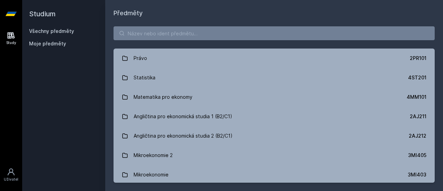 The width and height of the screenshot is (443, 191). Describe the element at coordinates (163, 97) in the screenshot. I see `div: Matematika pro ekonomy` at that location.